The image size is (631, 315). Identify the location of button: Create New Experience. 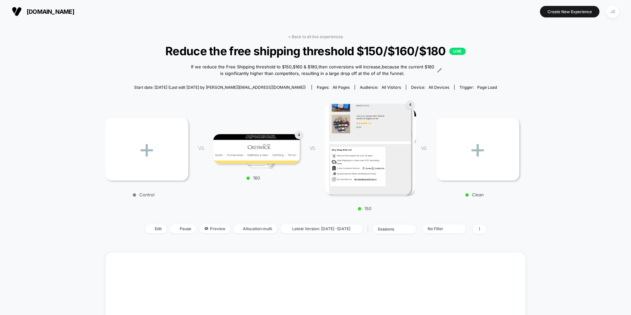
(570, 12).